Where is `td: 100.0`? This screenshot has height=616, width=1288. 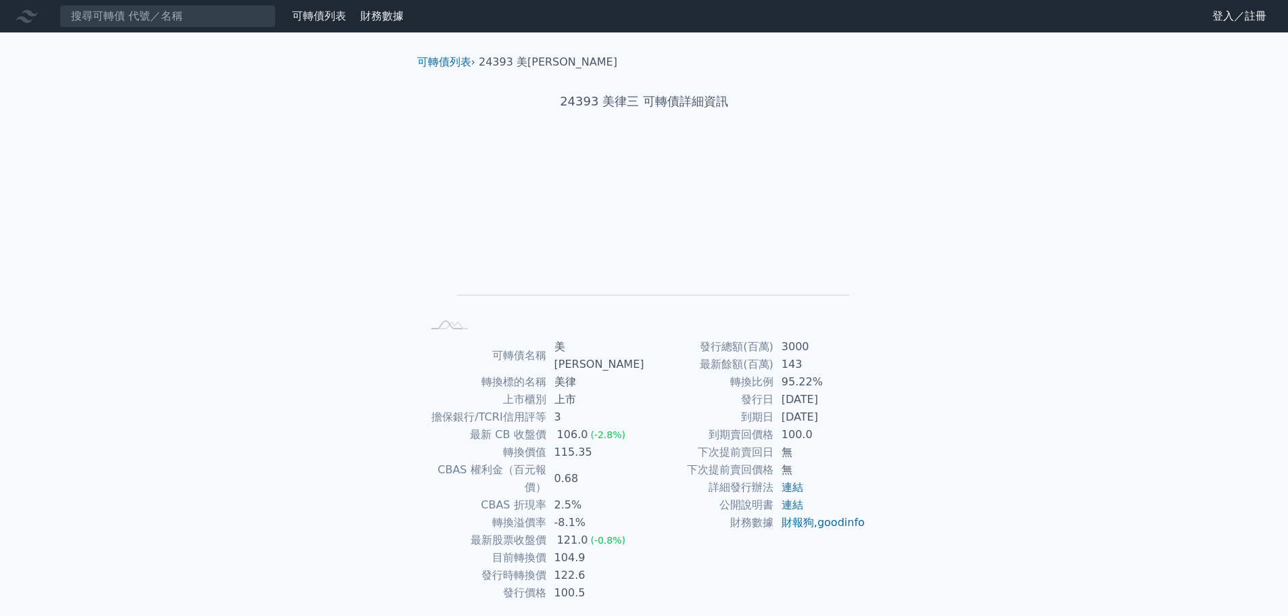
td: 100.0 is located at coordinates (819, 435).